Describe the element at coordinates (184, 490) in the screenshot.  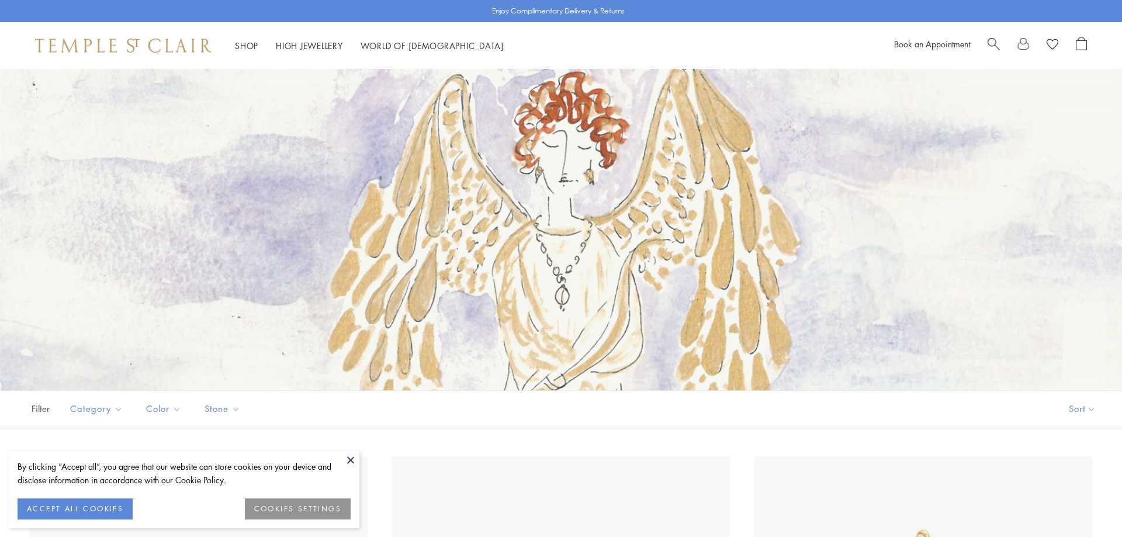
I see `div: Blocked (id): tinycookie-wrapper` at that location.